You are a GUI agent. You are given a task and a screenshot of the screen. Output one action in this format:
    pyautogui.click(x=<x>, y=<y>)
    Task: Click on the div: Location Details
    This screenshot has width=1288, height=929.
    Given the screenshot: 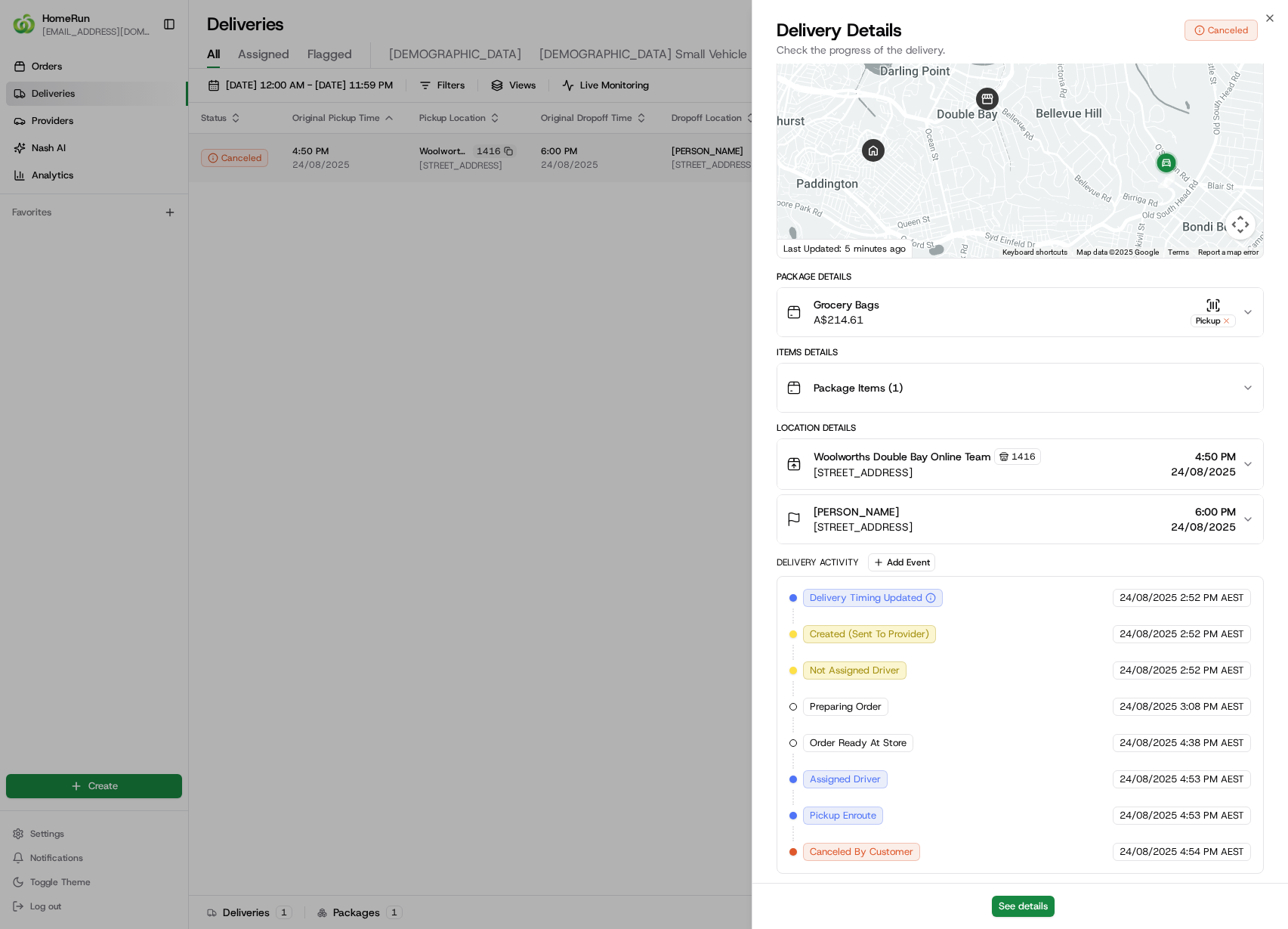 What is the action you would take?
    pyautogui.click(x=1020, y=428)
    